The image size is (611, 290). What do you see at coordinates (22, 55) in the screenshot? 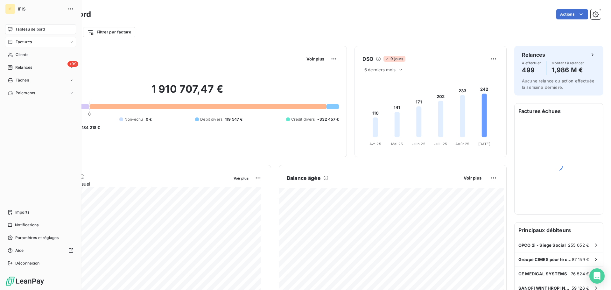
I see `span: Clients` at bounding box center [22, 55].